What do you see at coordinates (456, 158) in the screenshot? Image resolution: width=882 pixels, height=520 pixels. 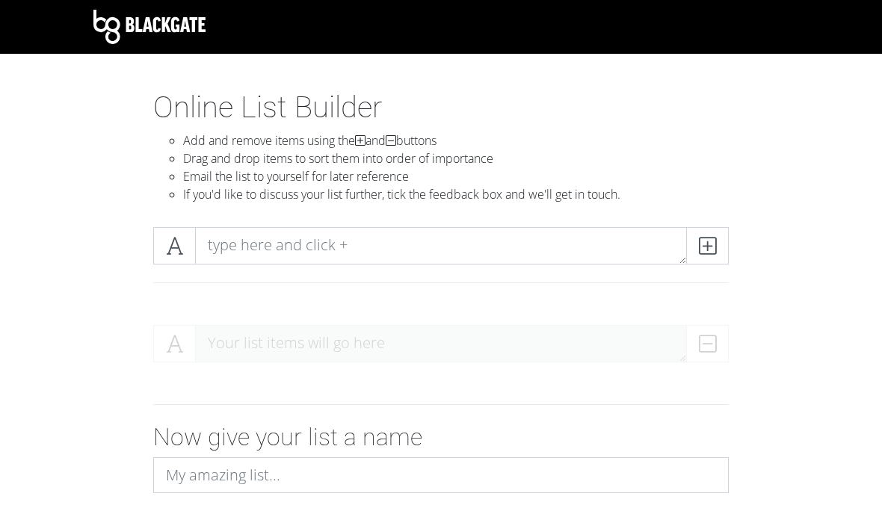 I see `li: Drag and drop items to sort them into order of importance` at bounding box center [456, 158].